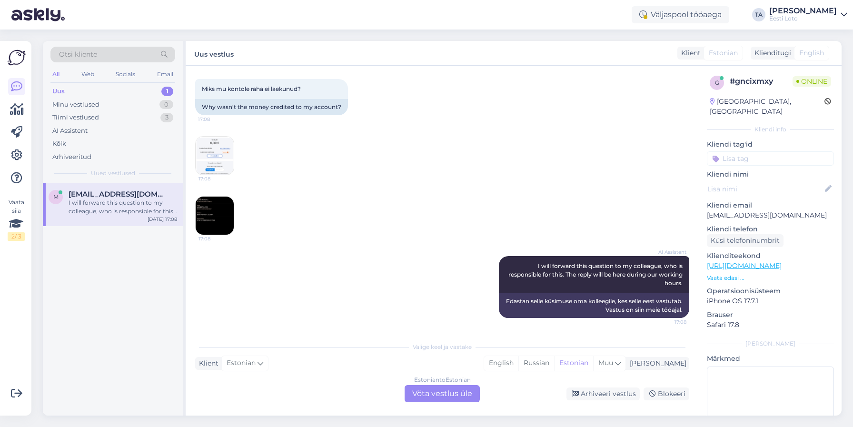 Image resolution: width=853 pixels, height=427 pixels. I want to click on div: Socials, so click(125, 74).